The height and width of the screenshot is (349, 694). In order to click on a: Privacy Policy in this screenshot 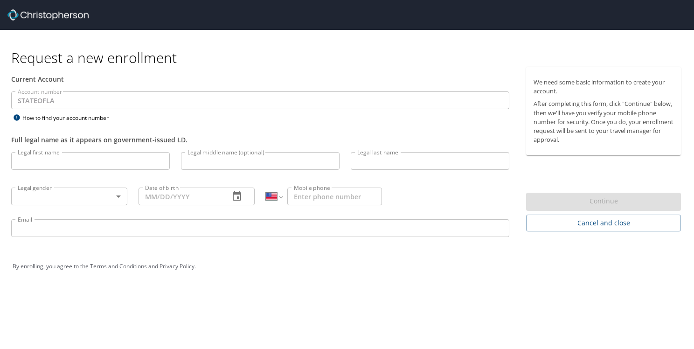, I will do `click(177, 266)`.